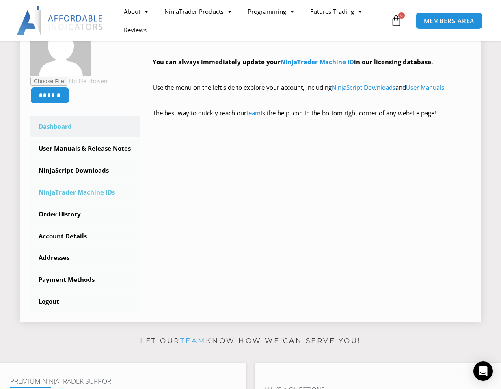 The height and width of the screenshot is (389, 501). What do you see at coordinates (271, 11) in the screenshot?
I see `a: Programming` at bounding box center [271, 11].